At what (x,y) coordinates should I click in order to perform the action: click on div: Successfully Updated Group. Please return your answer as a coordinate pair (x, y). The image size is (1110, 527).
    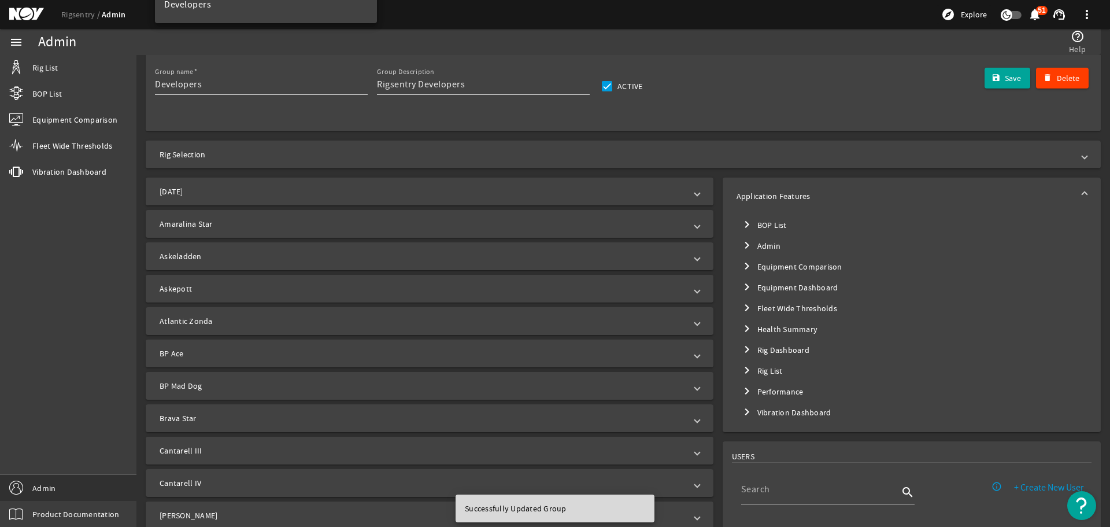
    Looking at the image, I should click on (553, 508).